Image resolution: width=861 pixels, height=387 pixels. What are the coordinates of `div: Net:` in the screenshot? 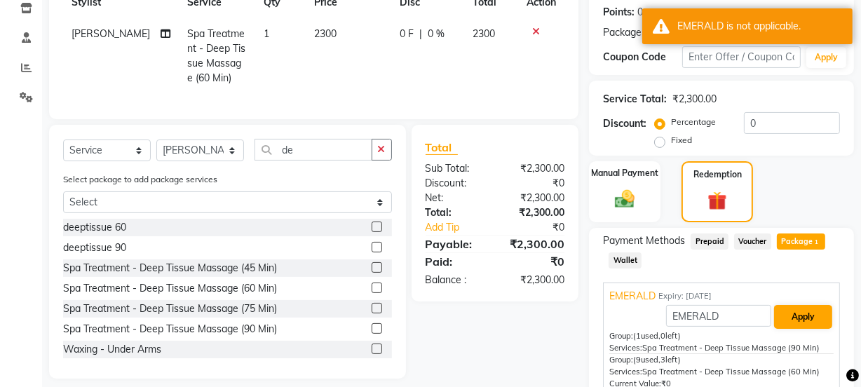 It's located at (455, 198).